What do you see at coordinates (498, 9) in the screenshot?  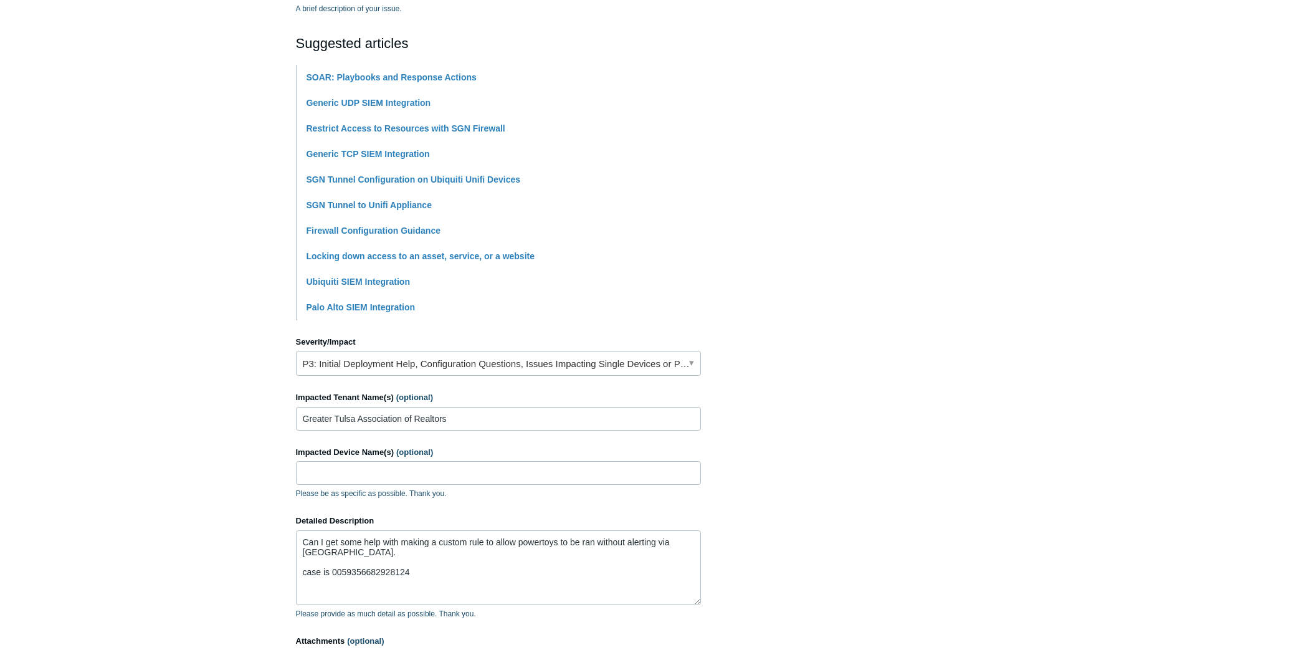 I see `p: A brief description of your issue.` at bounding box center [498, 9].